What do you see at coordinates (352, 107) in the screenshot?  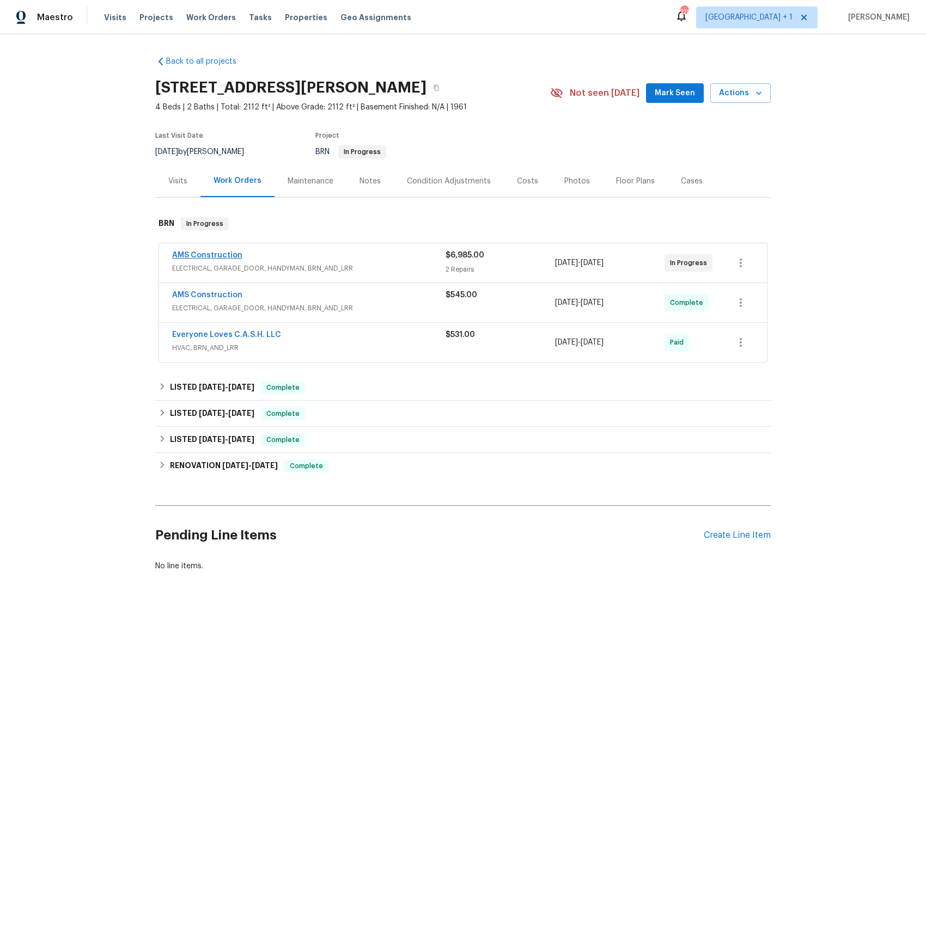 I see `span: 4 Beds | 2 Baths | Total: 2112 ft² | Above Grade: 2112 ft² | Basement Finished: N/A | 1961` at bounding box center [352, 107].